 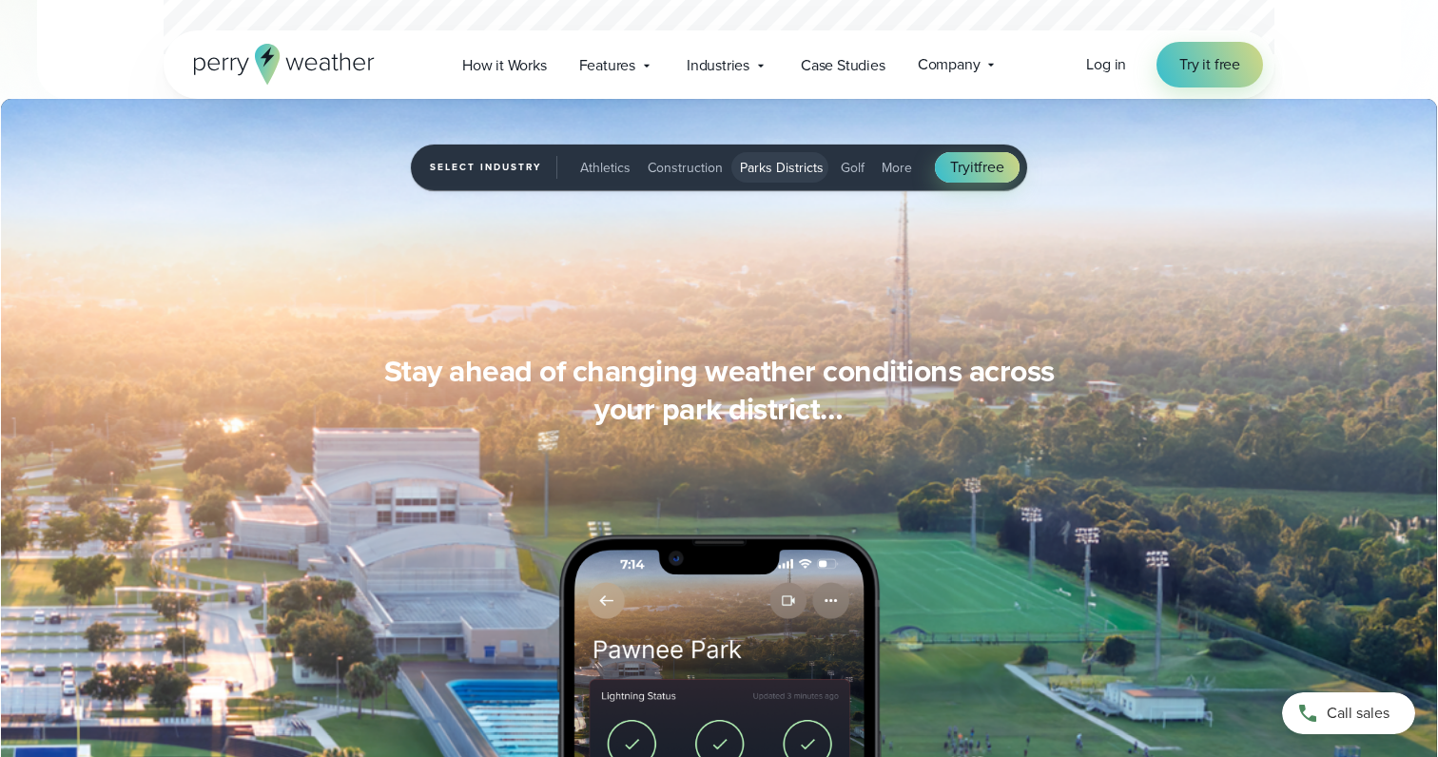 I want to click on span: Call sales, so click(x=1358, y=713).